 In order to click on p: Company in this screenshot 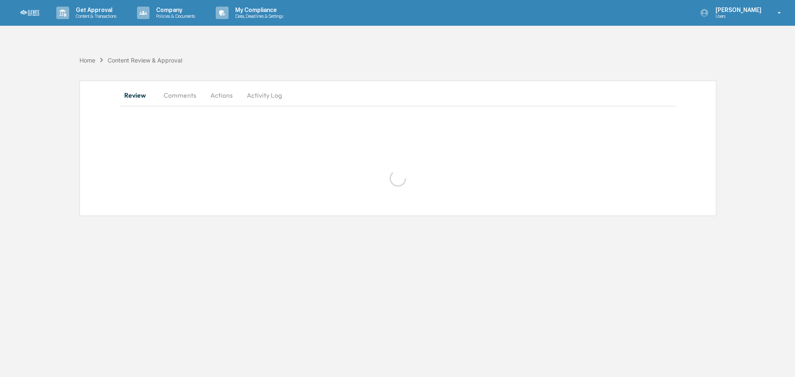, I will do `click(174, 10)`.